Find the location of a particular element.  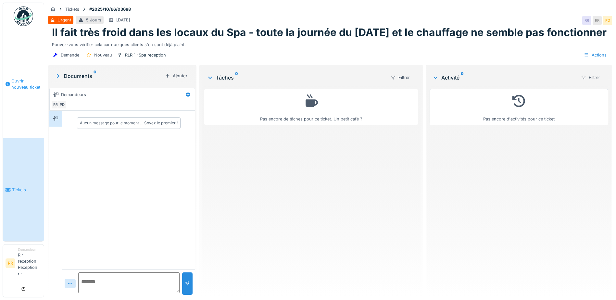

div: Urgent is located at coordinates (64, 20).